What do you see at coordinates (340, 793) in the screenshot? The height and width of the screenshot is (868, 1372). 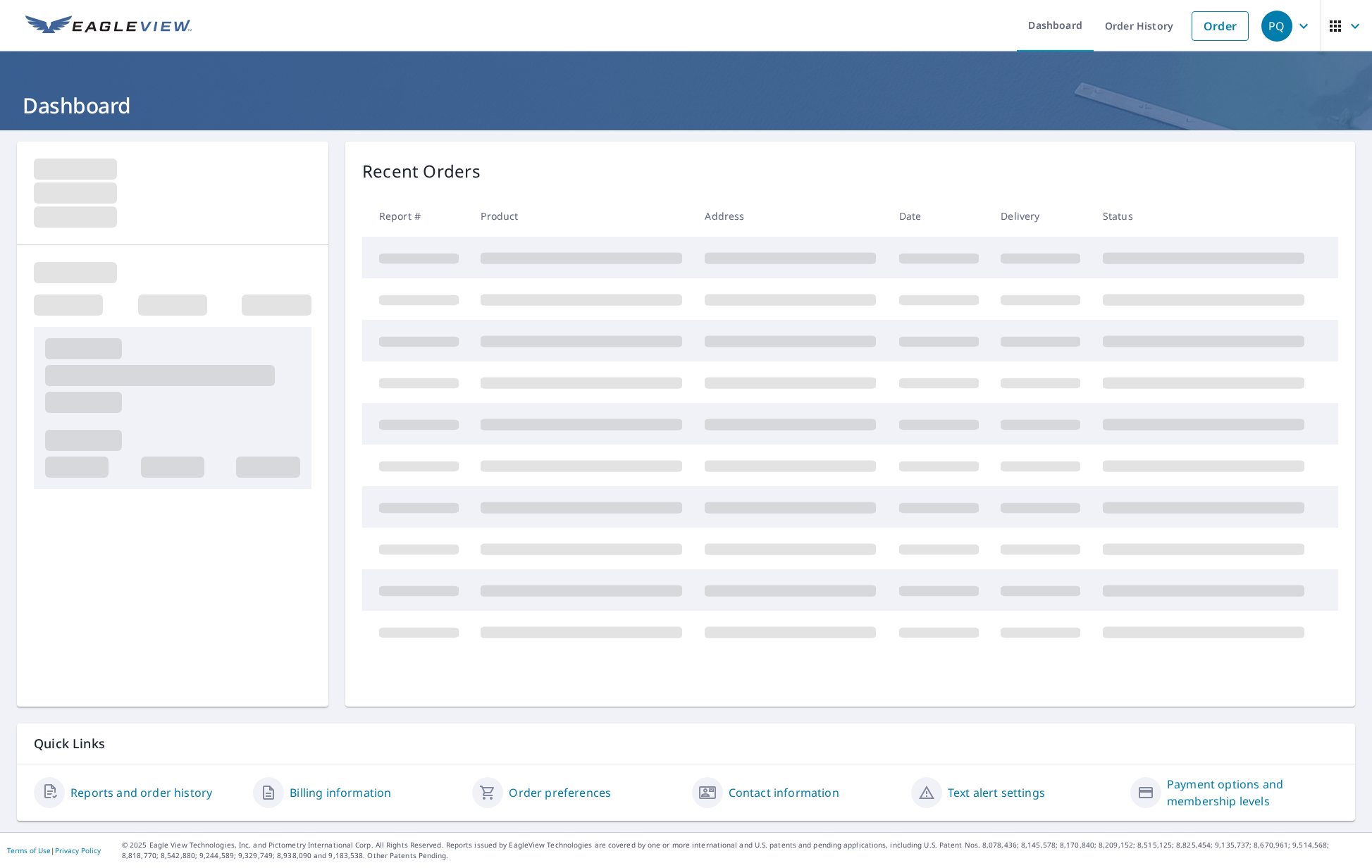 I see `a: Billing information` at bounding box center [340, 793].